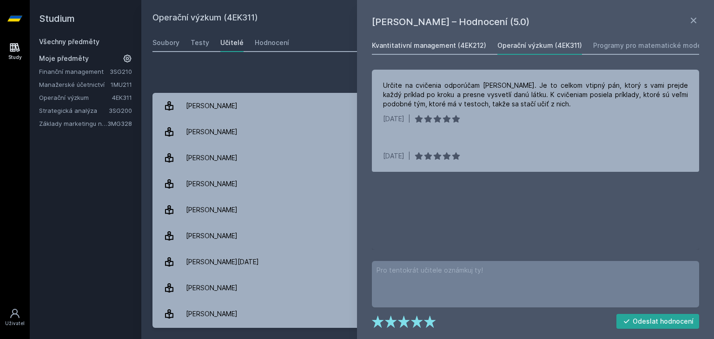 The width and height of the screenshot is (714, 339). I want to click on a: Strategická analýza, so click(74, 111).